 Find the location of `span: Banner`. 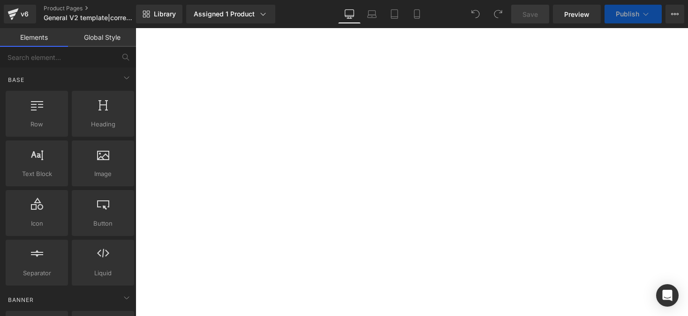

span: Banner is located at coordinates (21, 300).